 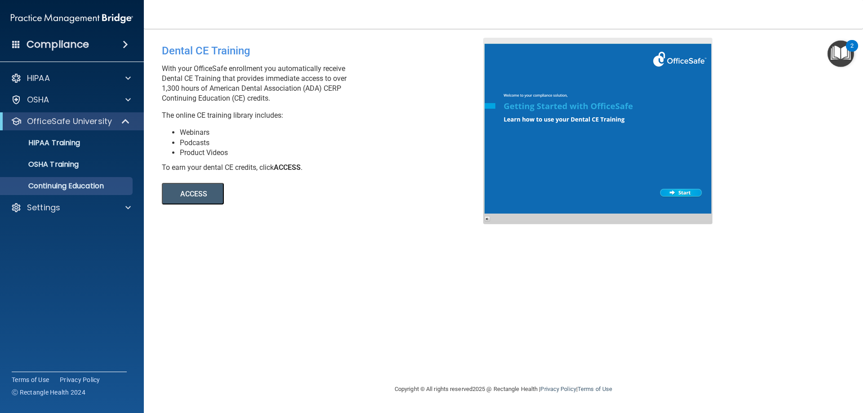 What do you see at coordinates (38, 78) in the screenshot?
I see `p: HIPAA` at bounding box center [38, 78].